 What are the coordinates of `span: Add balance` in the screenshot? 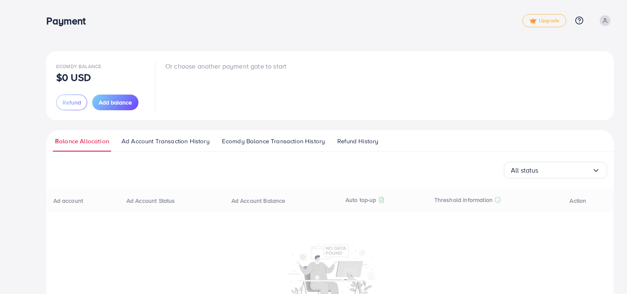 It's located at (115, 102).